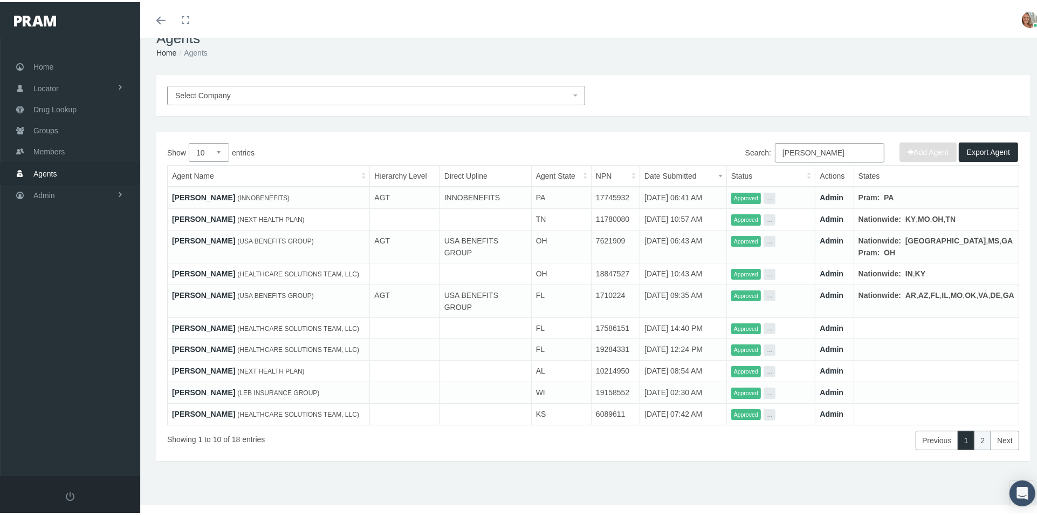 This screenshot has height=515, width=1037. What do you see at coordinates (967, 438) in the screenshot?
I see `a: 1` at bounding box center [967, 438].